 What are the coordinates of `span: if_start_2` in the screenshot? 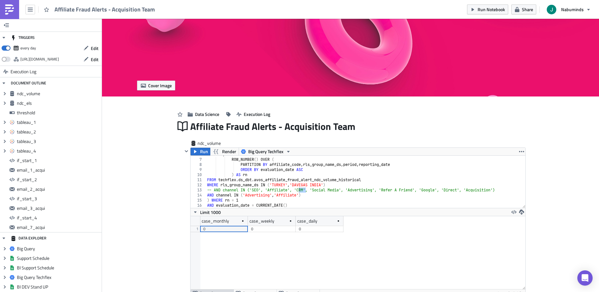 It's located at (58, 180).